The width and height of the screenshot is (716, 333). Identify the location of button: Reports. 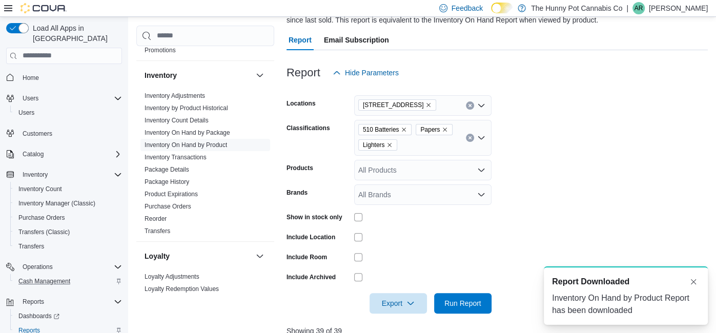
(64, 302).